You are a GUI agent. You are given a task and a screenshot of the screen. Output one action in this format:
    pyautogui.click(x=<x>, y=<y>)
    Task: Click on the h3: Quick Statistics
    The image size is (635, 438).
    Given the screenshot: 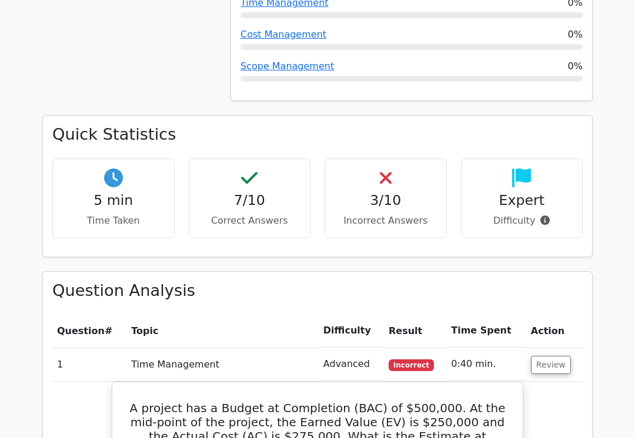 What is the action you would take?
    pyautogui.click(x=317, y=135)
    